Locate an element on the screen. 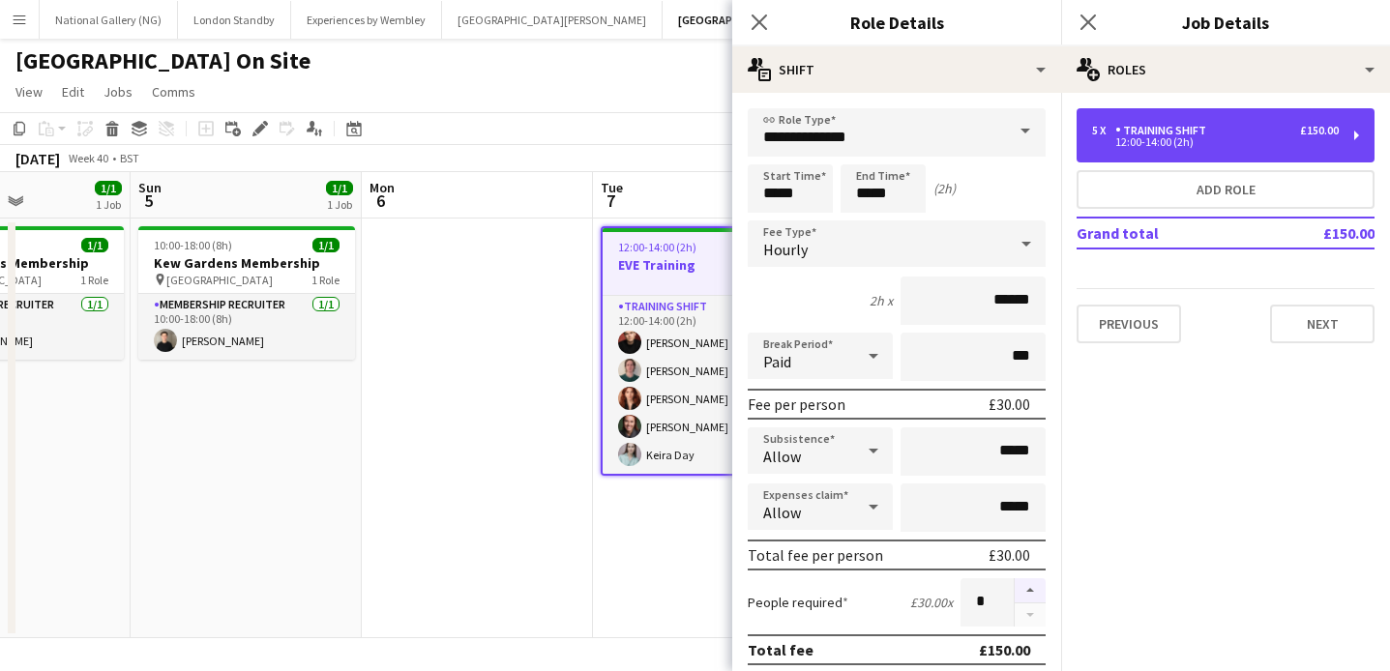  span: Paid is located at coordinates (777, 362).